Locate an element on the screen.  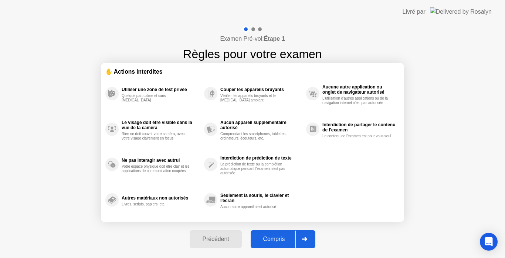
div: Aucun appareil supplémentaire autorisé is located at coordinates (262, 125).